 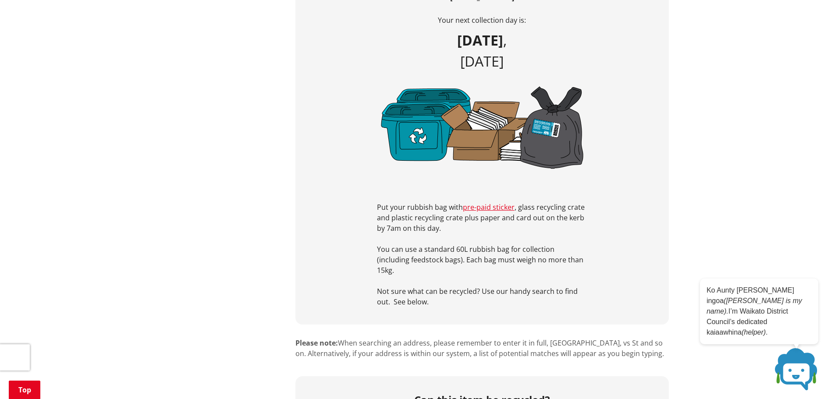 I want to click on p: Put your rubbish bag with , glass recycling crate and plastic recycling crate plus paper and card..., so click(x=482, y=218).